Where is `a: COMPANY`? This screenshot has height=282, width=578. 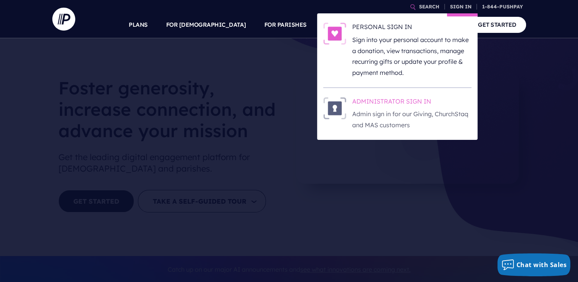 a: COMPANY is located at coordinates (437, 25).